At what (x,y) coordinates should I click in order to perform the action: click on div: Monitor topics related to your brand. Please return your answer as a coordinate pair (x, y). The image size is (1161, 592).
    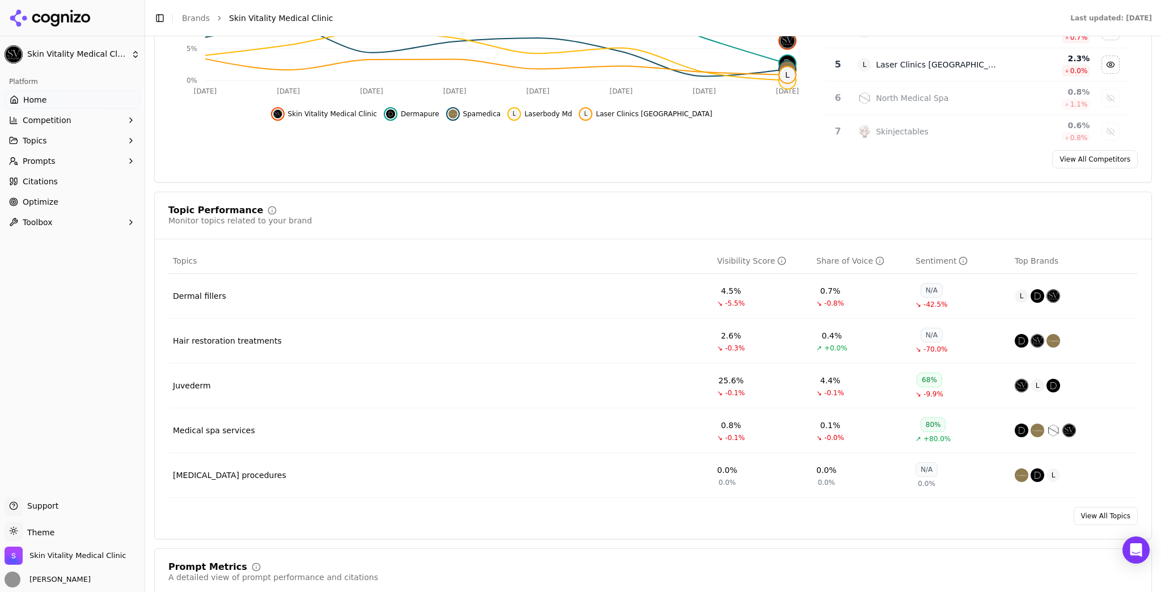
    Looking at the image, I should click on (240, 220).